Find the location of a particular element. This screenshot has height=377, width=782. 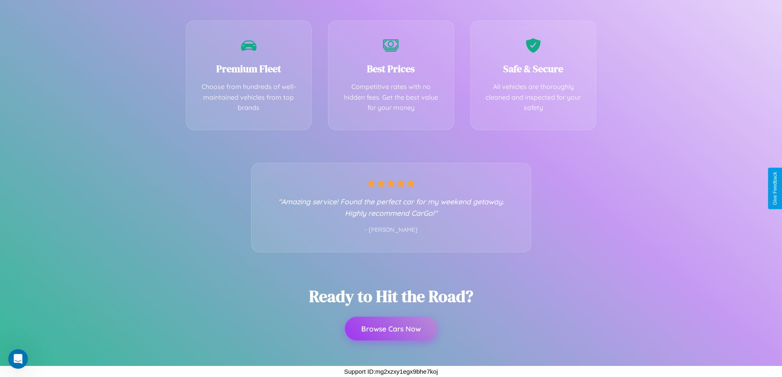

h3: Best Prices is located at coordinates (391, 69).